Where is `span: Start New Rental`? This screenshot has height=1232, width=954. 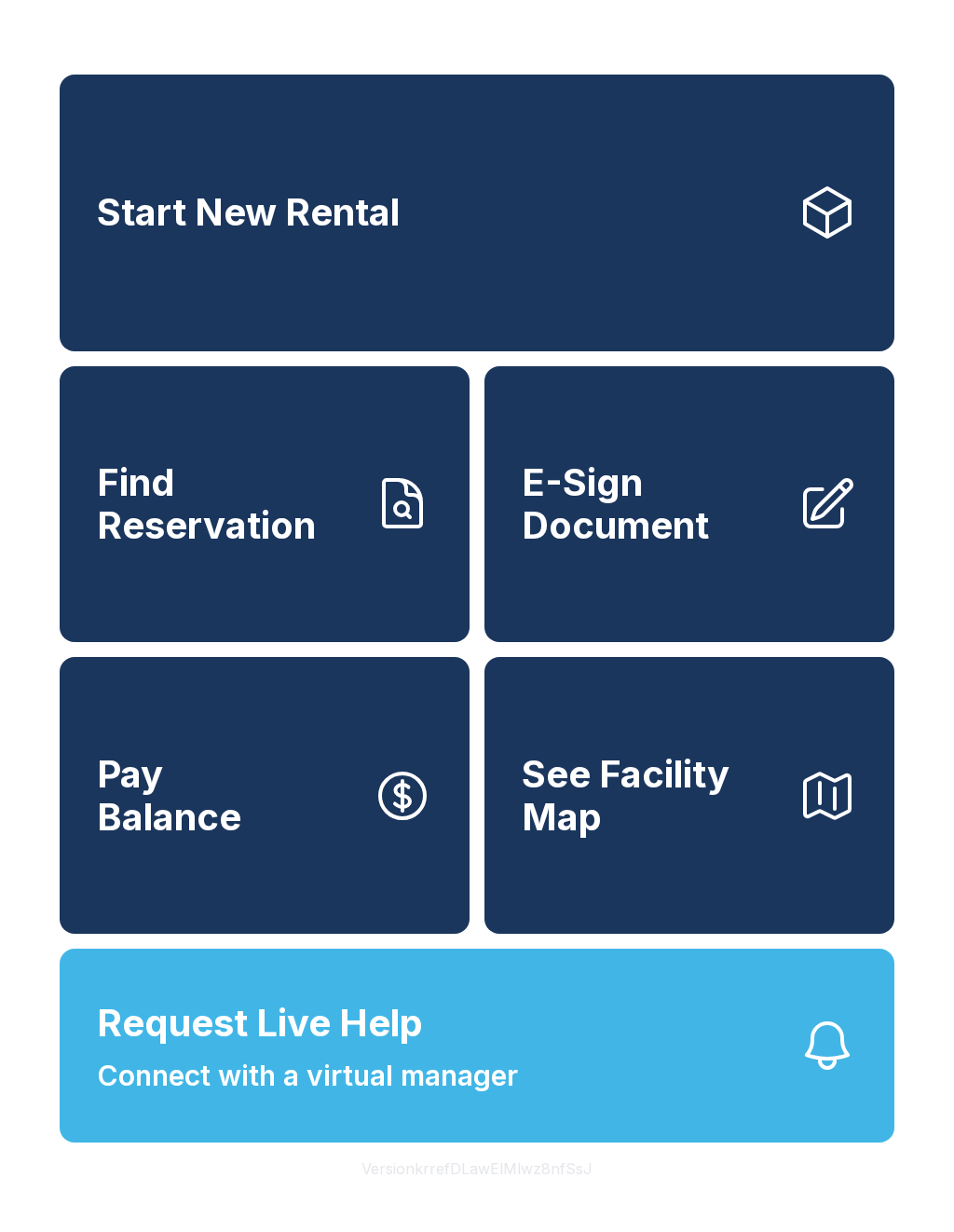 span: Start New Rental is located at coordinates (248, 213).